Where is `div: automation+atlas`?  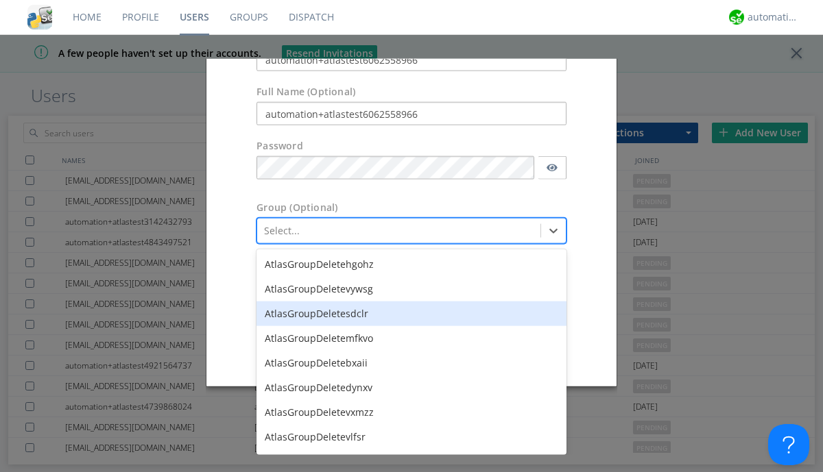
div: automation+atlas is located at coordinates (772, 17).